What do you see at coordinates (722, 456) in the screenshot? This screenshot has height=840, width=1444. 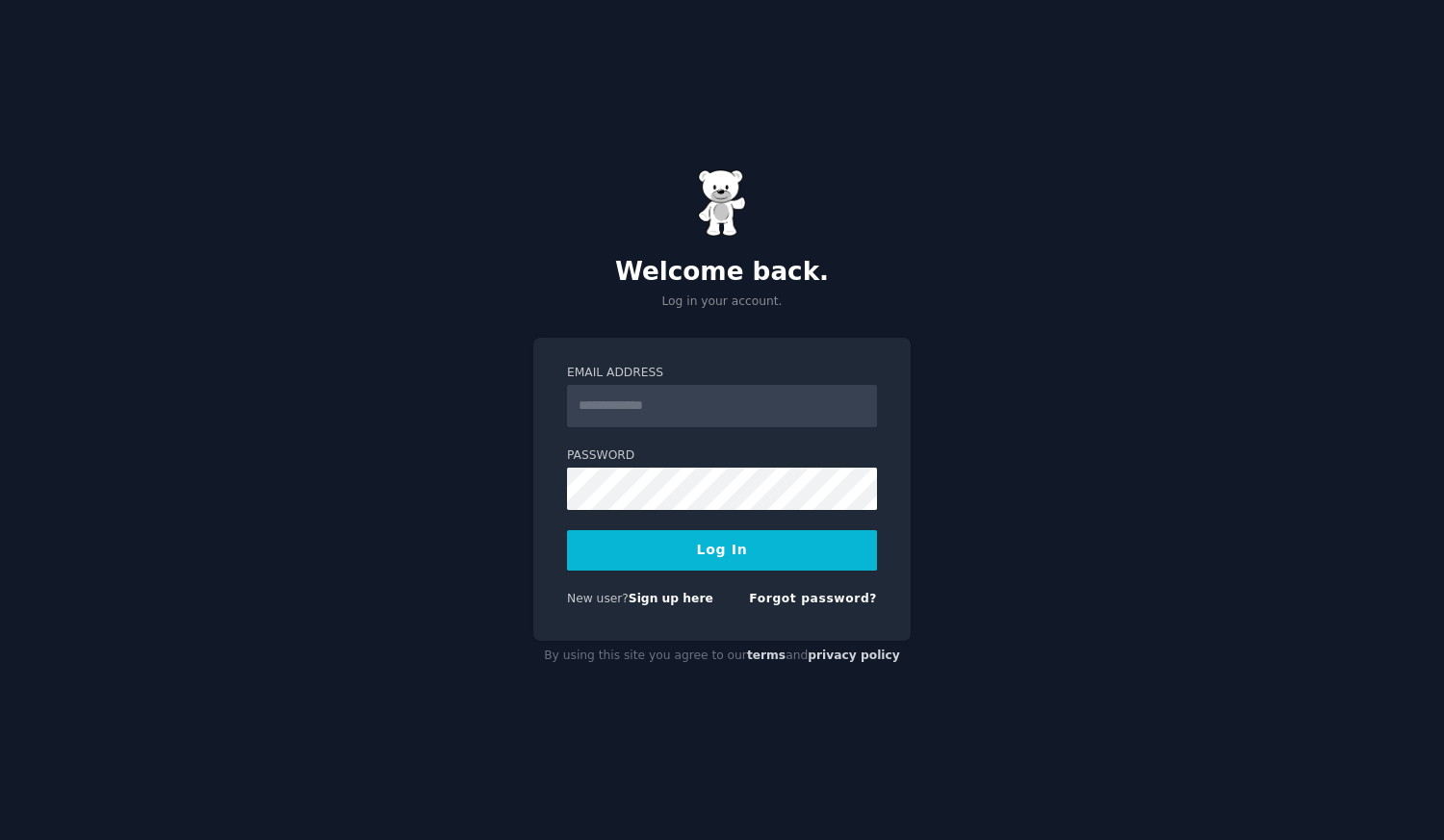 I see `label: Password` at bounding box center [722, 456].